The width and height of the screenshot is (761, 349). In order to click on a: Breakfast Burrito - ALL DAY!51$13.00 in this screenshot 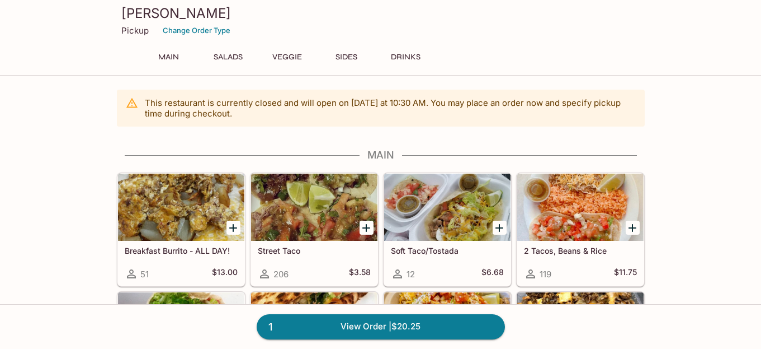, I will do `click(181, 229)`.